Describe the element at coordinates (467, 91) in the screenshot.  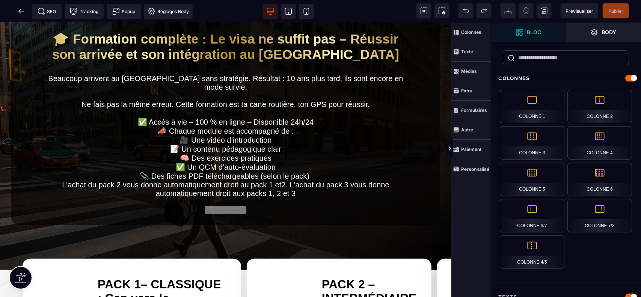
I see `strong: Extra` at that location.